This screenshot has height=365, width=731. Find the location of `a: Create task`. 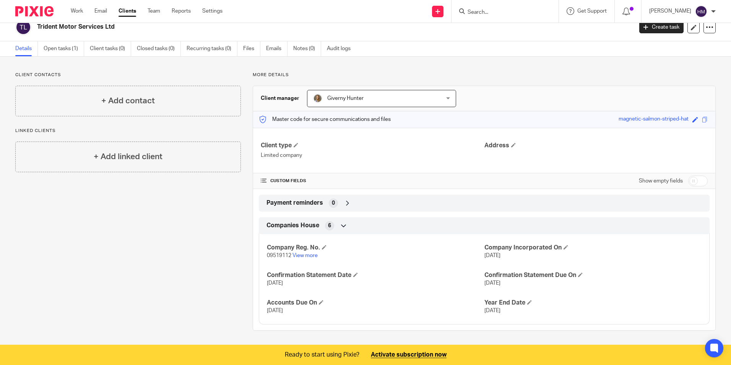

a: Create task is located at coordinates (661, 27).